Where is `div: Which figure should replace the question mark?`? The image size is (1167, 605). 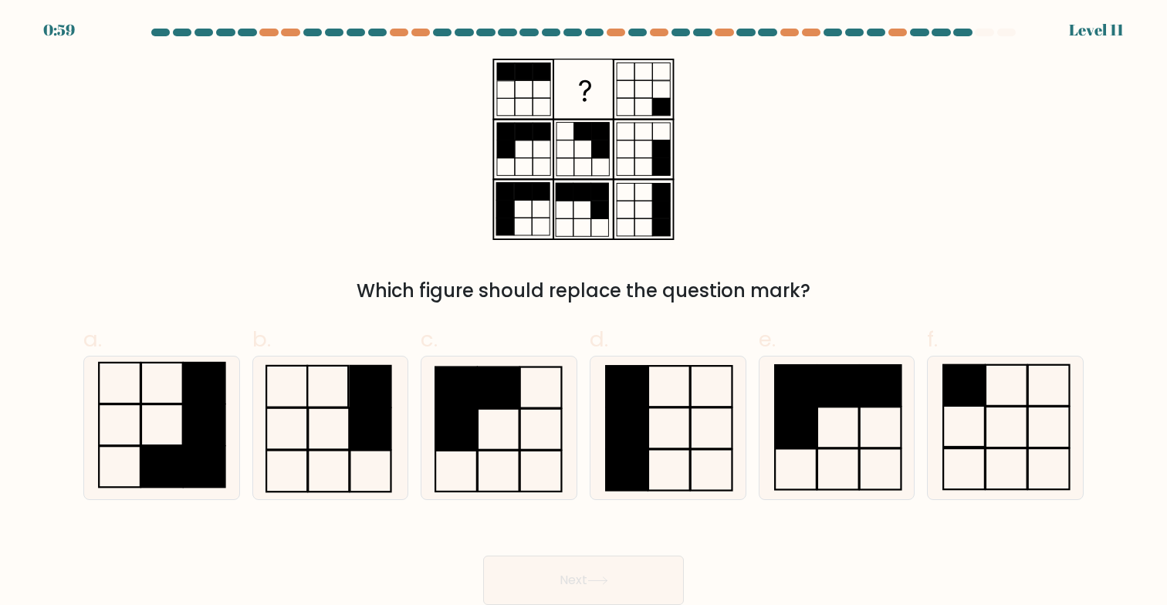
div: Which figure should replace the question mark? is located at coordinates (584, 291).